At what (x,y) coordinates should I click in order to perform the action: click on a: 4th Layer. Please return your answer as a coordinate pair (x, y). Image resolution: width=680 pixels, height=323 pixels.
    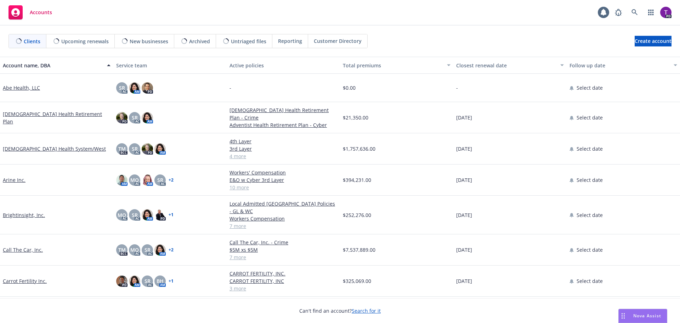
    Looking at the image, I should click on (283, 141).